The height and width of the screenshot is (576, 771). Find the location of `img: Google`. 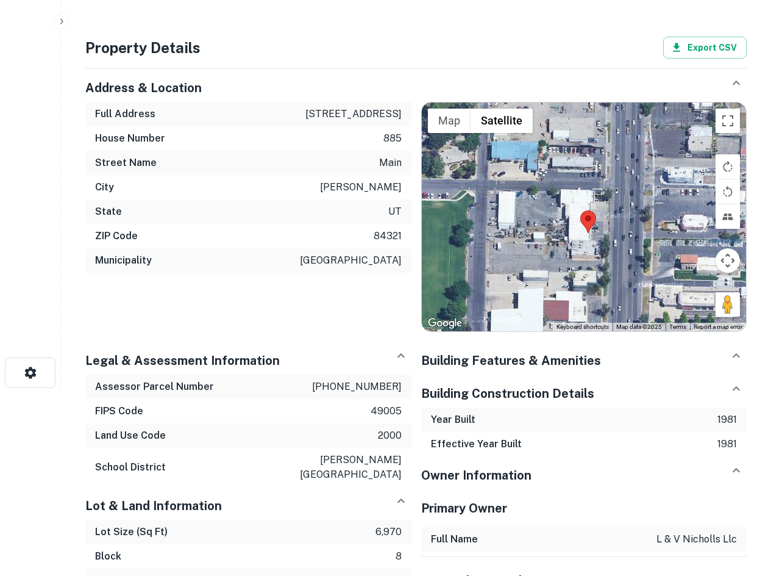

img: Google is located at coordinates (445, 323).